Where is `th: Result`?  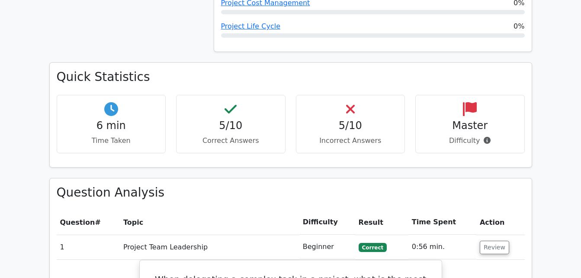 th: Result is located at coordinates (382, 222).